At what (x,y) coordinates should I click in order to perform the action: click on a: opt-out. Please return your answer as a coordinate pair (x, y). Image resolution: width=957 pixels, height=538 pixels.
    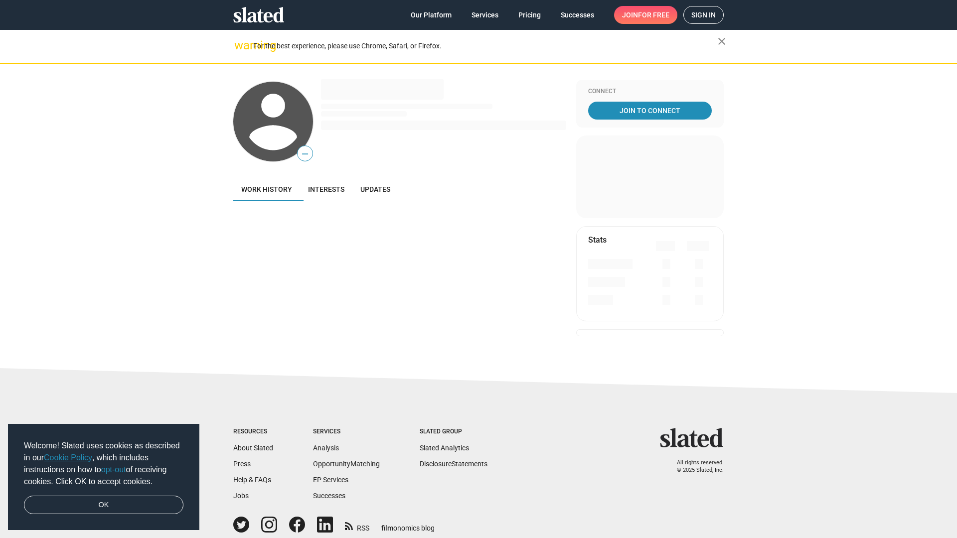
    Looking at the image, I should click on (114, 470).